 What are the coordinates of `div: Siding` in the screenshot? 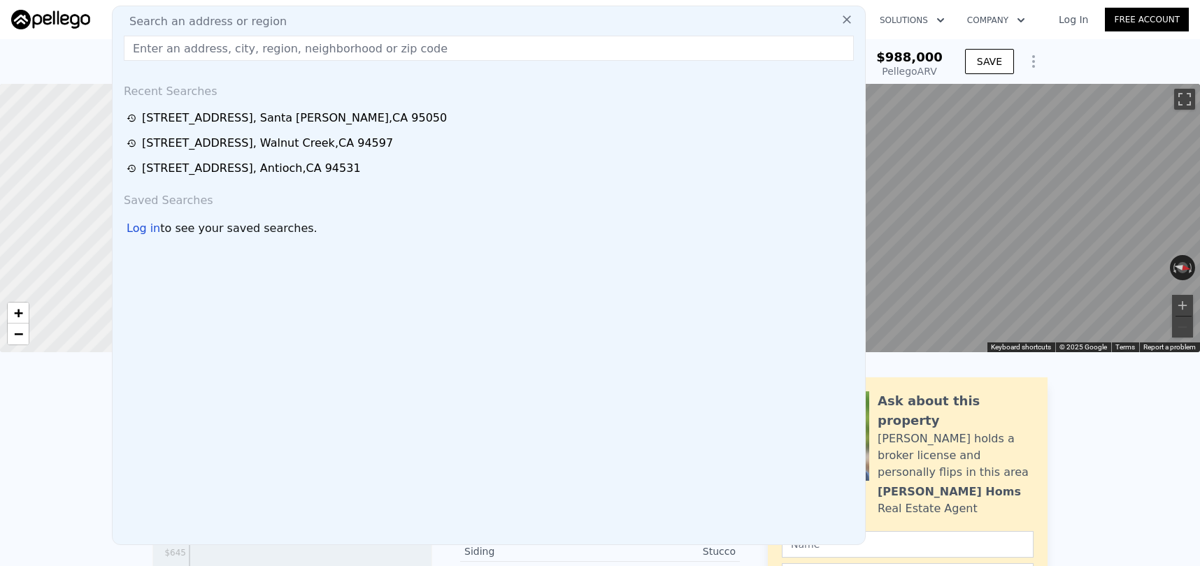 It's located at (532, 552).